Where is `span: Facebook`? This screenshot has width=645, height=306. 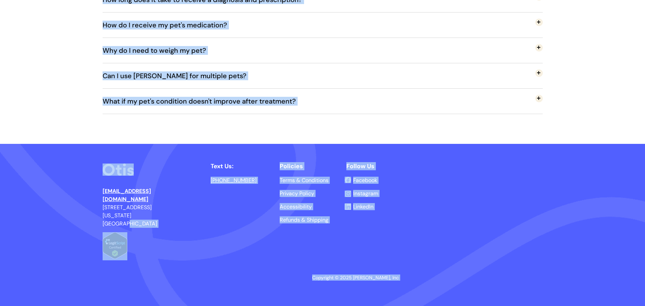 span: Facebook is located at coordinates (365, 180).